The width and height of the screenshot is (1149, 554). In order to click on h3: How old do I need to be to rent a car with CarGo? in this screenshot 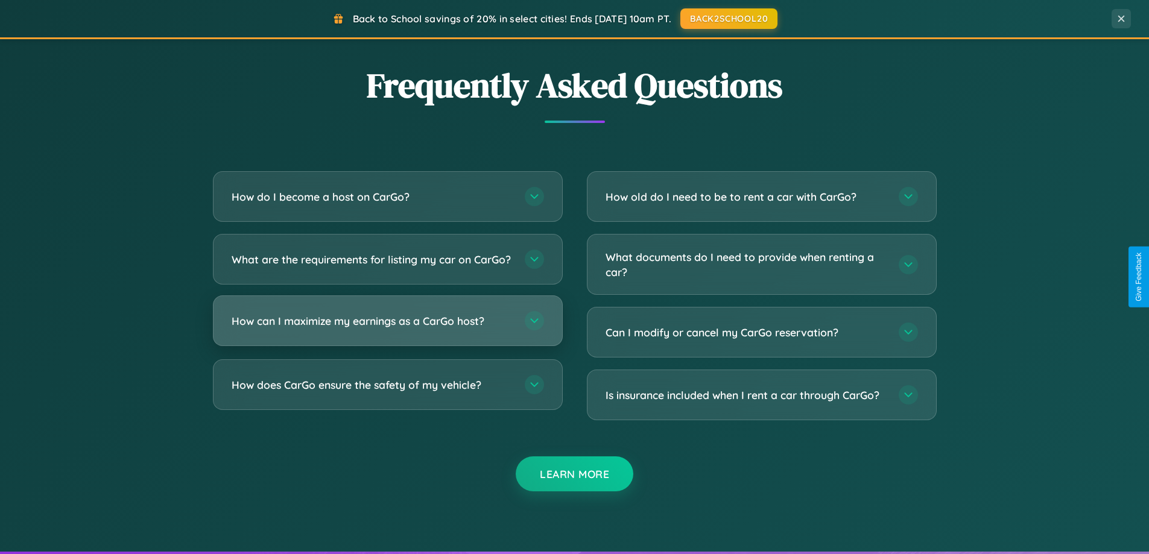, I will do `click(746, 197)`.